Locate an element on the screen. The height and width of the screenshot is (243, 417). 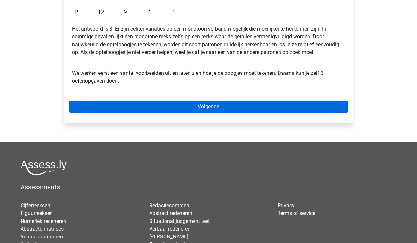
img: Assessly logo is located at coordinates (44, 168).